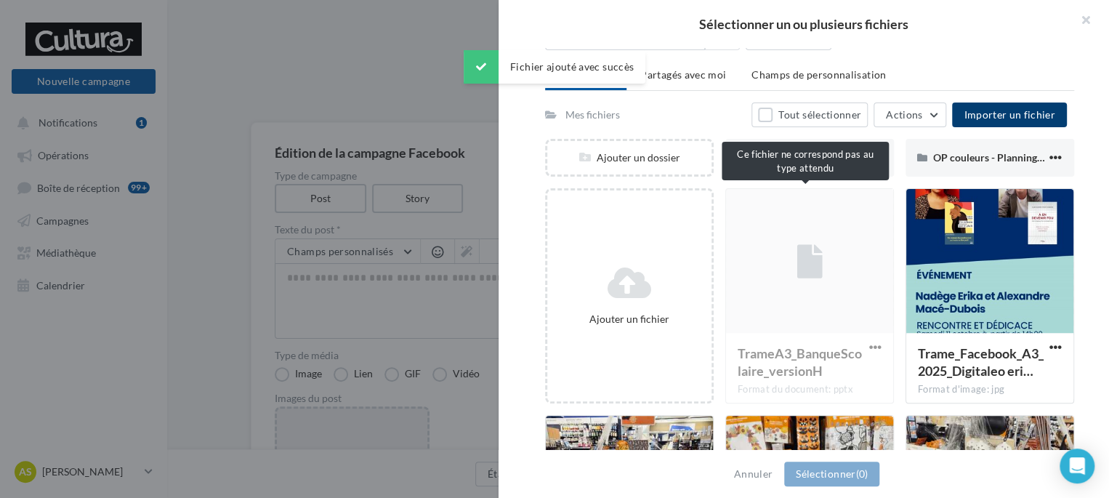  Describe the element at coordinates (806, 161) in the screenshot. I see `div: Ce fichier ne correspond pas au type attendu` at that location.